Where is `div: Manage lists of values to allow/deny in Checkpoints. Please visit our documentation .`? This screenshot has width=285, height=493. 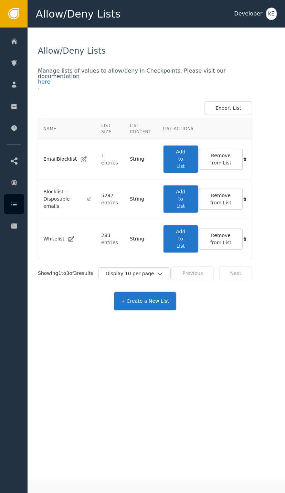 div: Manage lists of values to allow/deny in Checkpoints. Please visit our documentation . is located at coordinates (145, 79).